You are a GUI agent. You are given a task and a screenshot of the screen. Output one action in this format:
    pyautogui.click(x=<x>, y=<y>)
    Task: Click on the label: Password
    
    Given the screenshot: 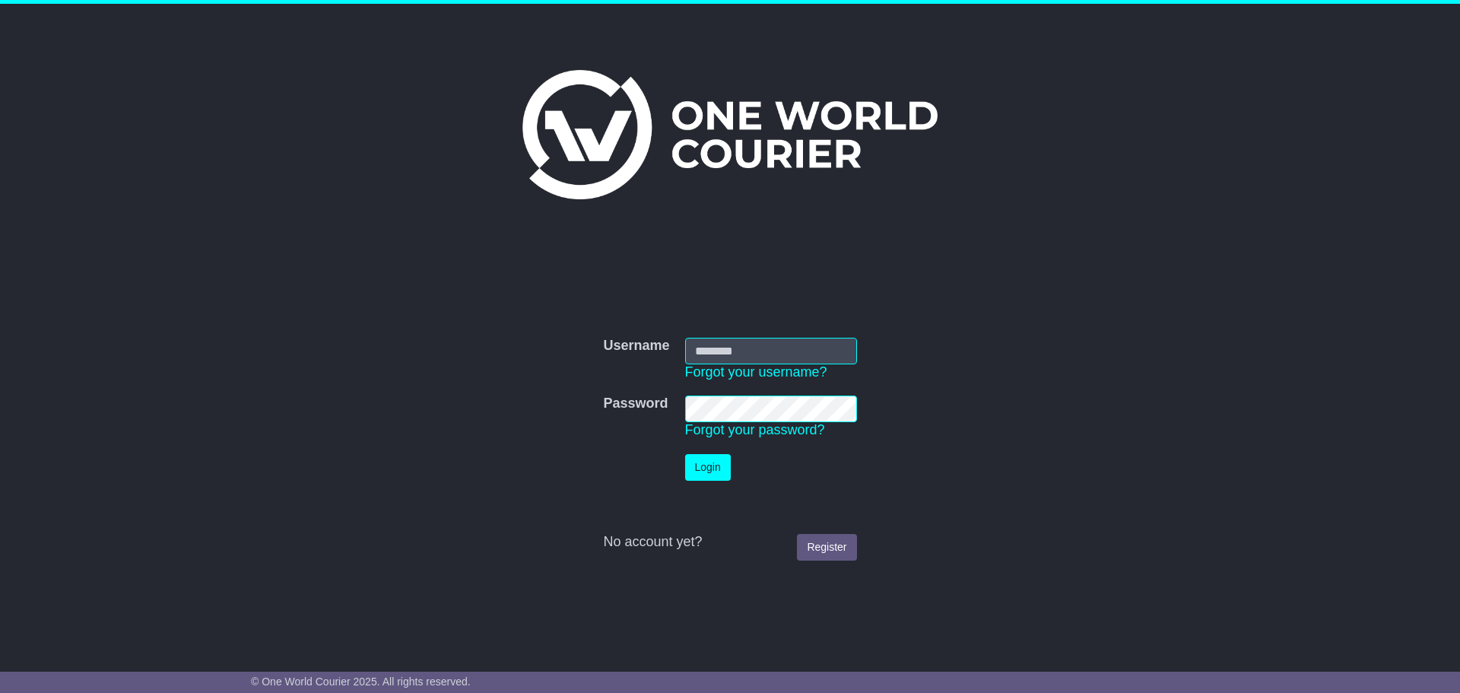 What is the action you would take?
    pyautogui.click(x=635, y=404)
    